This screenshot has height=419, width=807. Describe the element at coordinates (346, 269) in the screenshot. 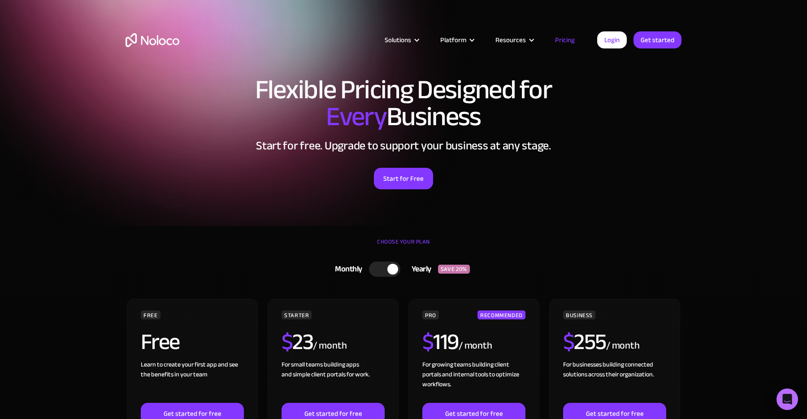

I see `div: Monthly` at that location.